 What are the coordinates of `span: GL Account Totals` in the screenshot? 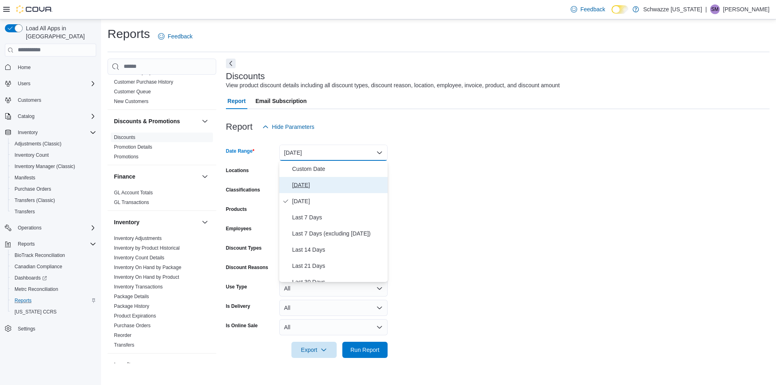 It's located at (133, 193).